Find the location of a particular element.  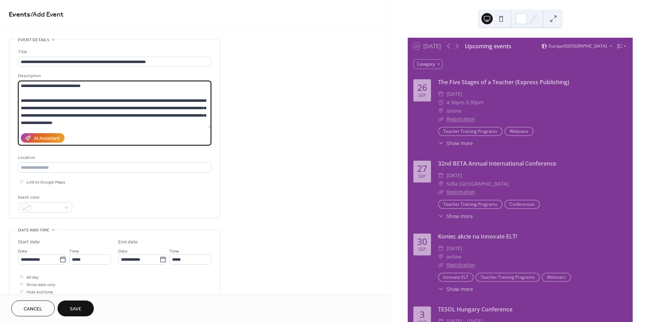

span: Cancel is located at coordinates (33, 309).